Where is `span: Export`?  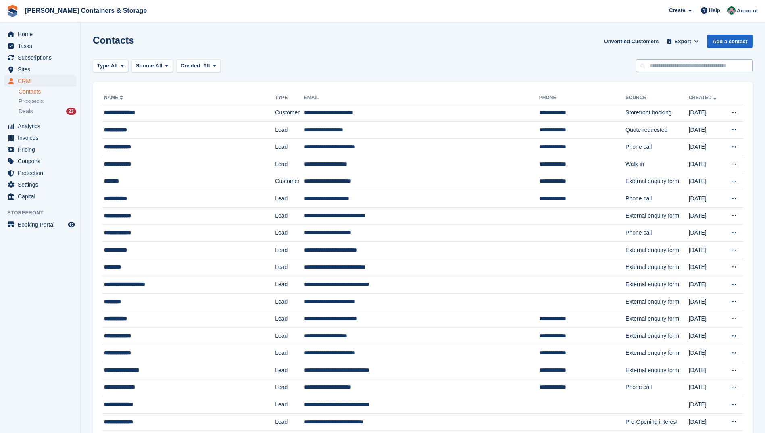 span: Export is located at coordinates (683, 42).